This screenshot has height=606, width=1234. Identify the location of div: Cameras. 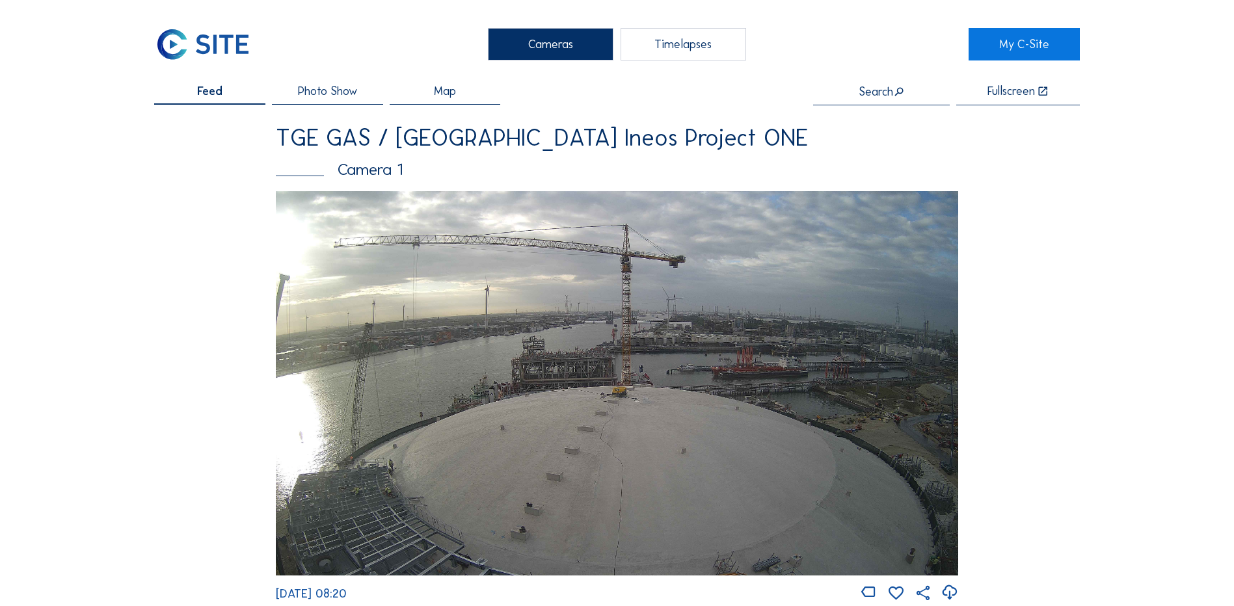
(550, 44).